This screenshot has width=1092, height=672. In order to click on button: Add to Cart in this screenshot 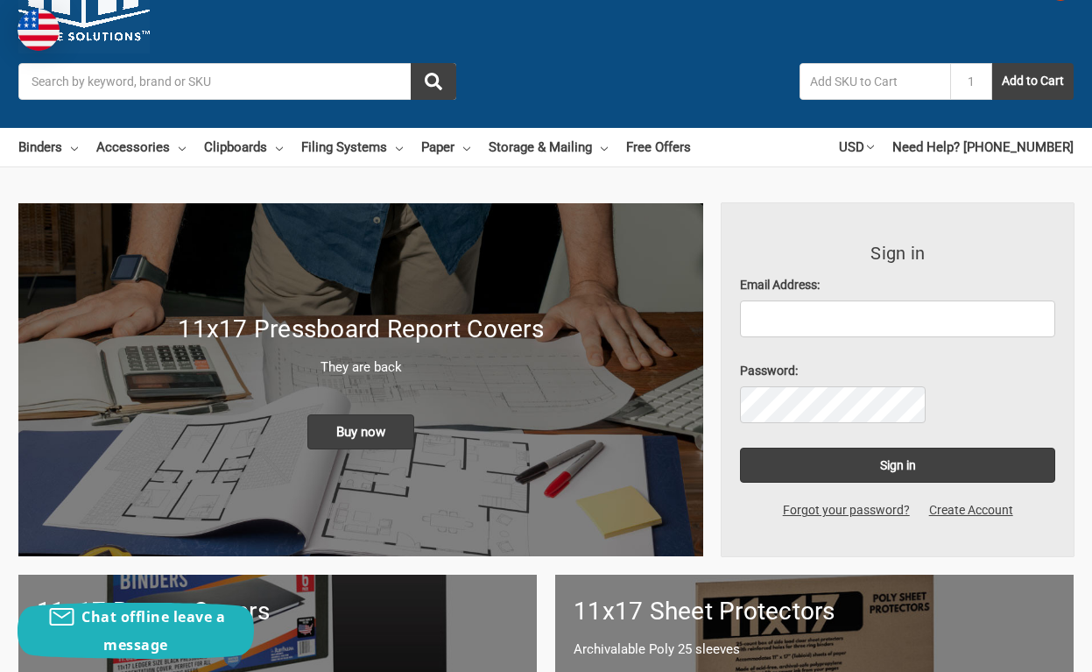, I will do `click(1033, 81)`.